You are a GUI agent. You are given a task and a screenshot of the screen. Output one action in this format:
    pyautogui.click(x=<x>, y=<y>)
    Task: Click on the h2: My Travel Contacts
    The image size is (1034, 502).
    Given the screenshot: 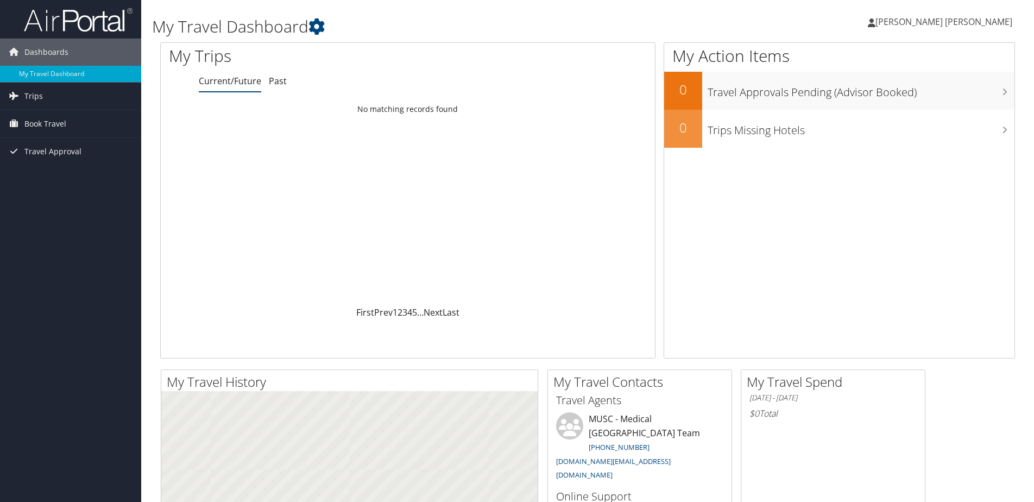 What is the action you would take?
    pyautogui.click(x=643, y=382)
    